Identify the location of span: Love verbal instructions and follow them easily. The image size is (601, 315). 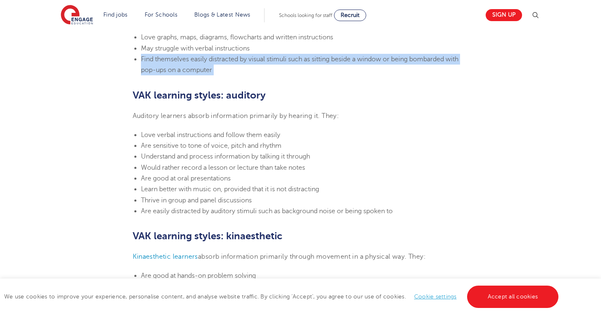
(210, 135).